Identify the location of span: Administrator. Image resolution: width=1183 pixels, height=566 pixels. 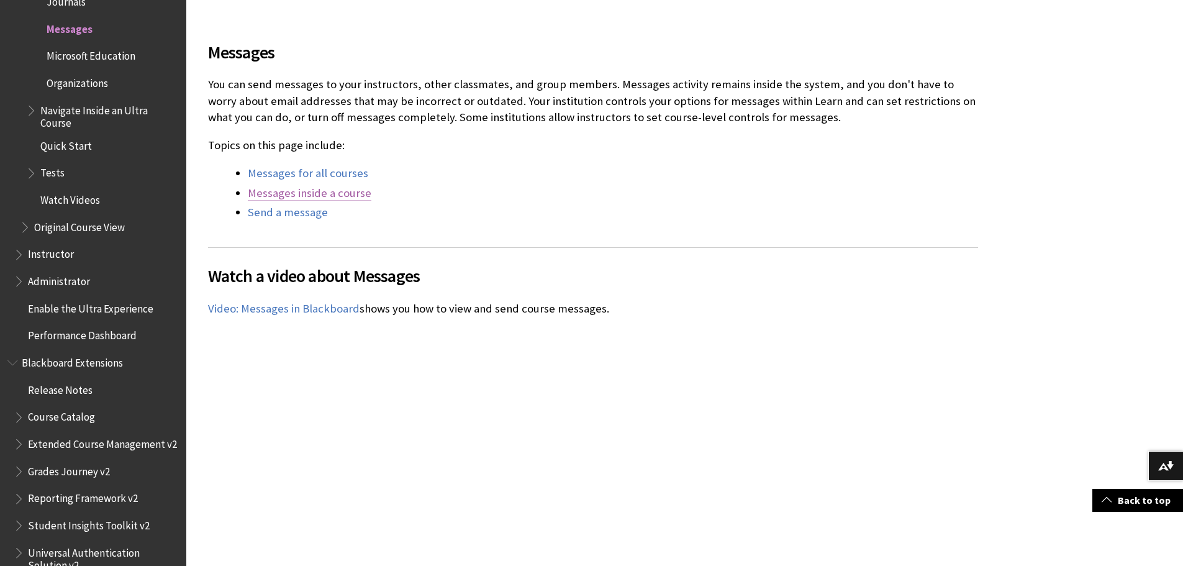
(59, 279).